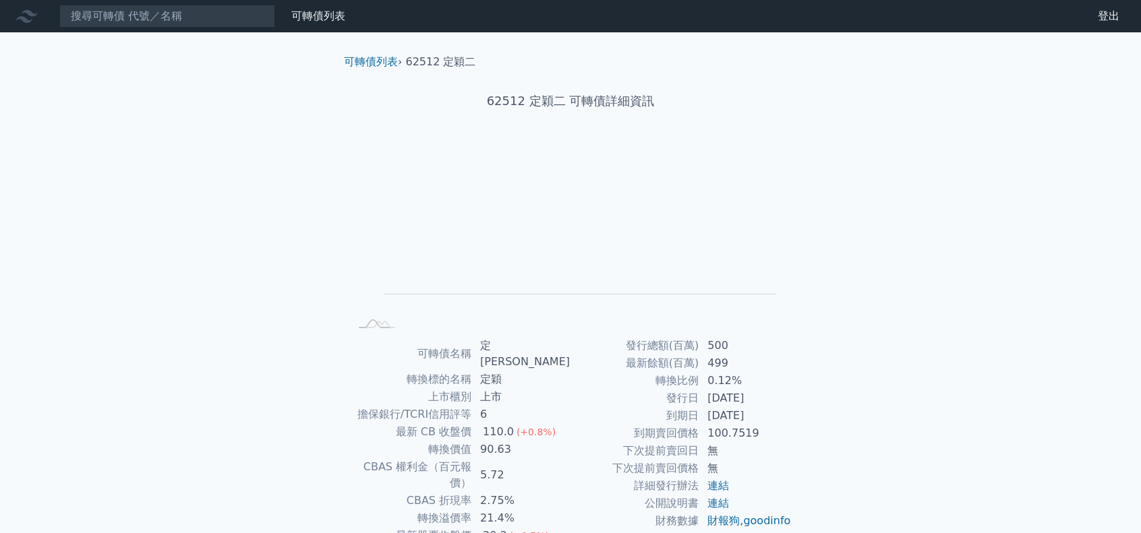 This screenshot has height=533, width=1141. What do you see at coordinates (767, 521) in the screenshot?
I see `a: goodinfo` at bounding box center [767, 521].